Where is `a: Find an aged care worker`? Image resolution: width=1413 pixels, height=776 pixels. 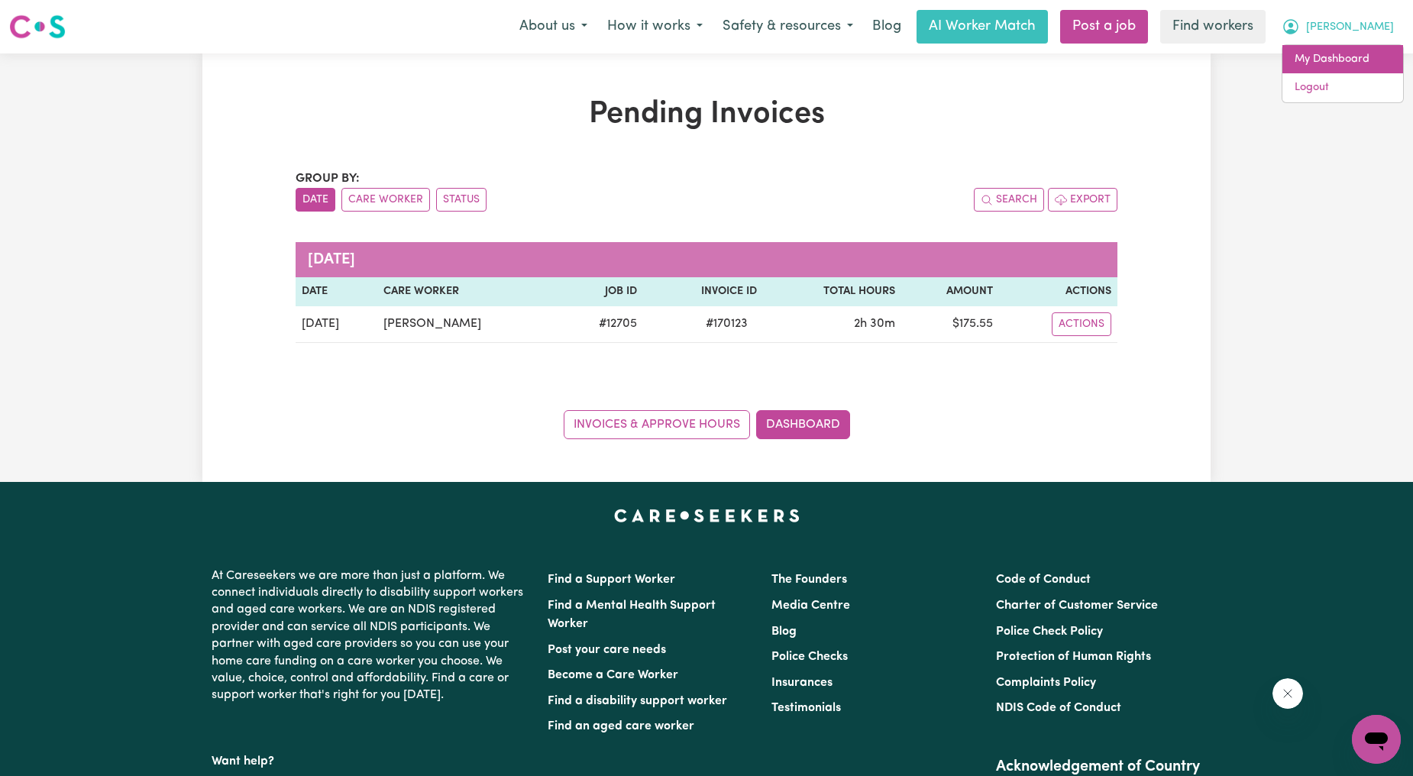 a: Find an aged care worker is located at coordinates (621, 726).